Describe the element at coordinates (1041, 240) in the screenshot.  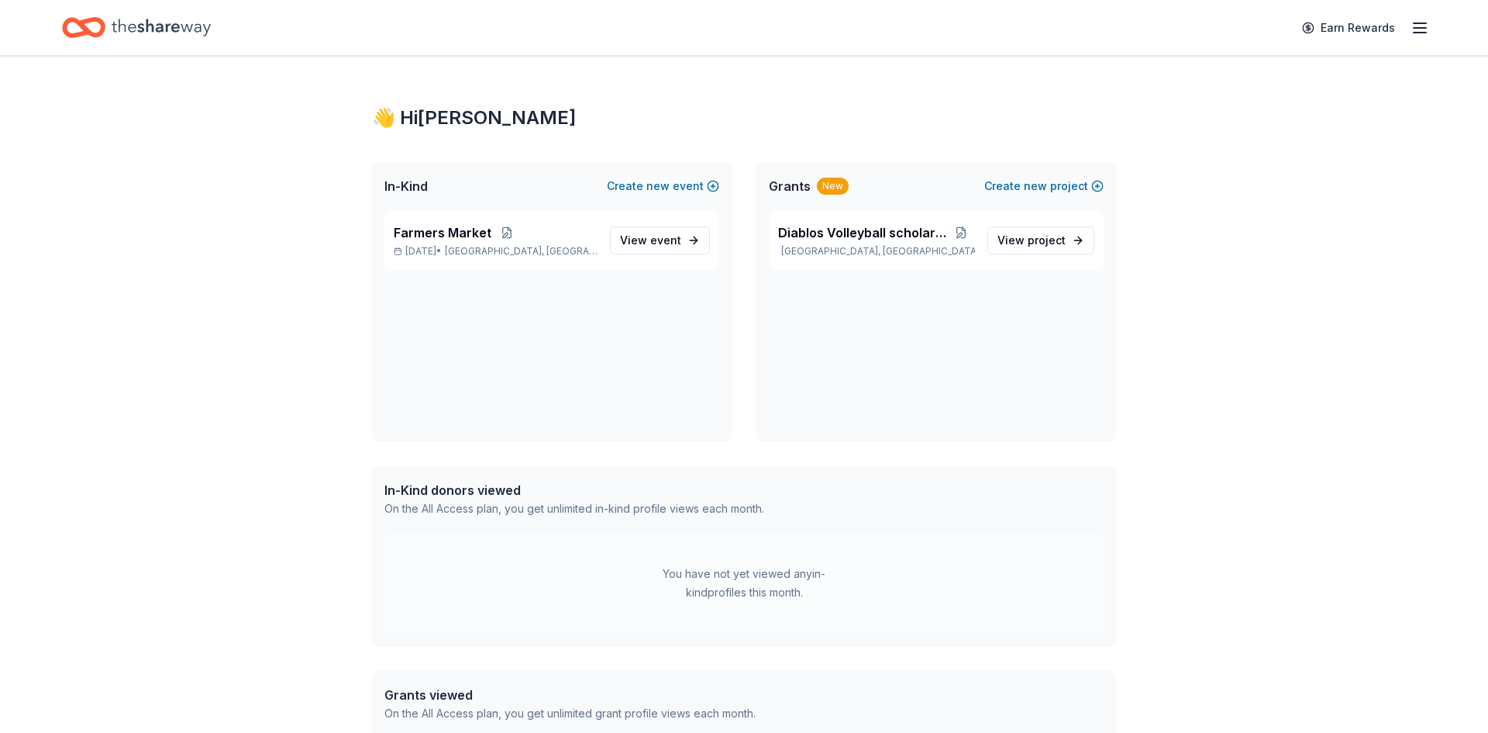
I see `a: View project` at that location.